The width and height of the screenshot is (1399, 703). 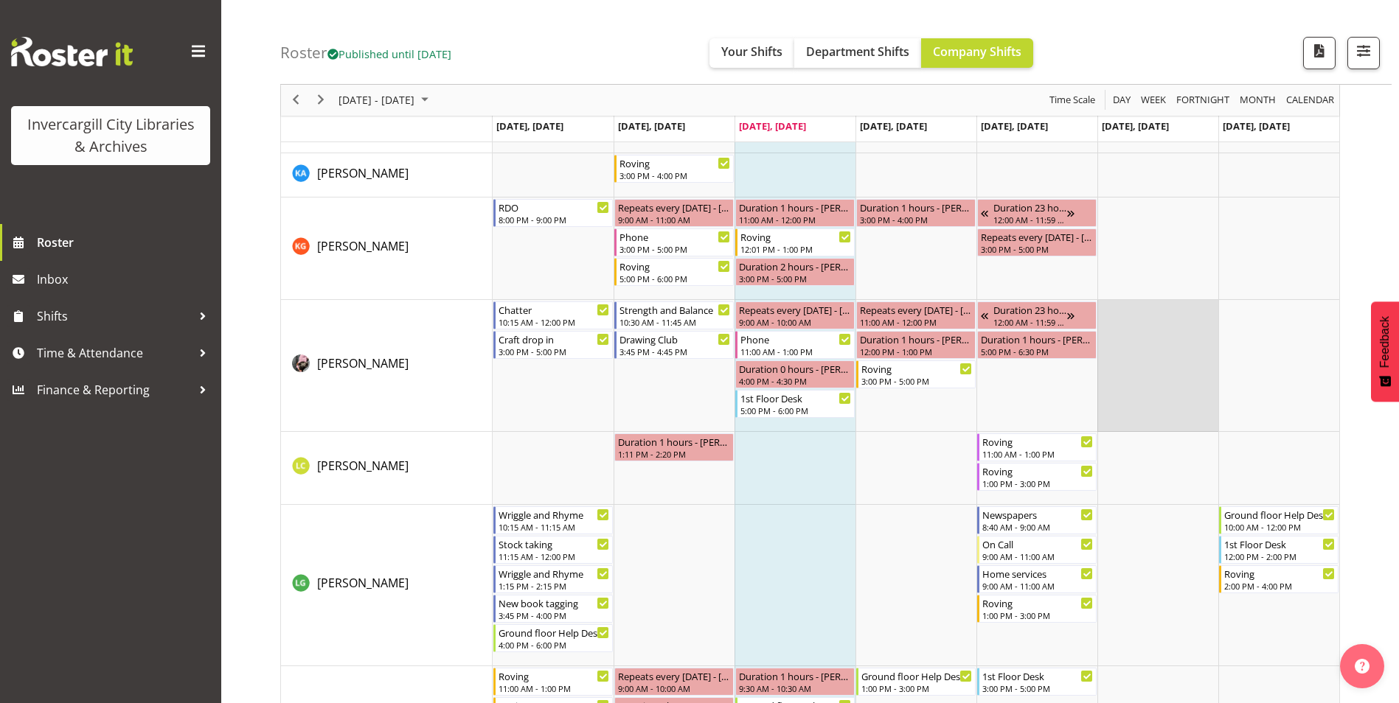 I want to click on span: Department Shifts, so click(x=857, y=52).